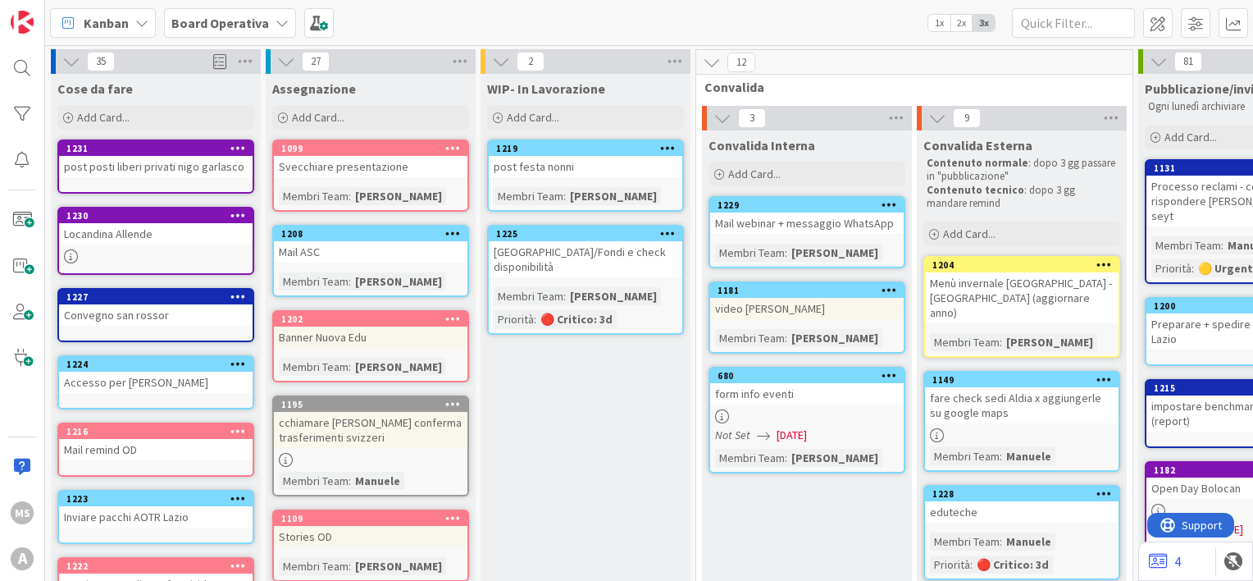 This screenshot has width=1253, height=581. Describe the element at coordinates (1025, 380) in the screenshot. I see `div: 1149` at that location.